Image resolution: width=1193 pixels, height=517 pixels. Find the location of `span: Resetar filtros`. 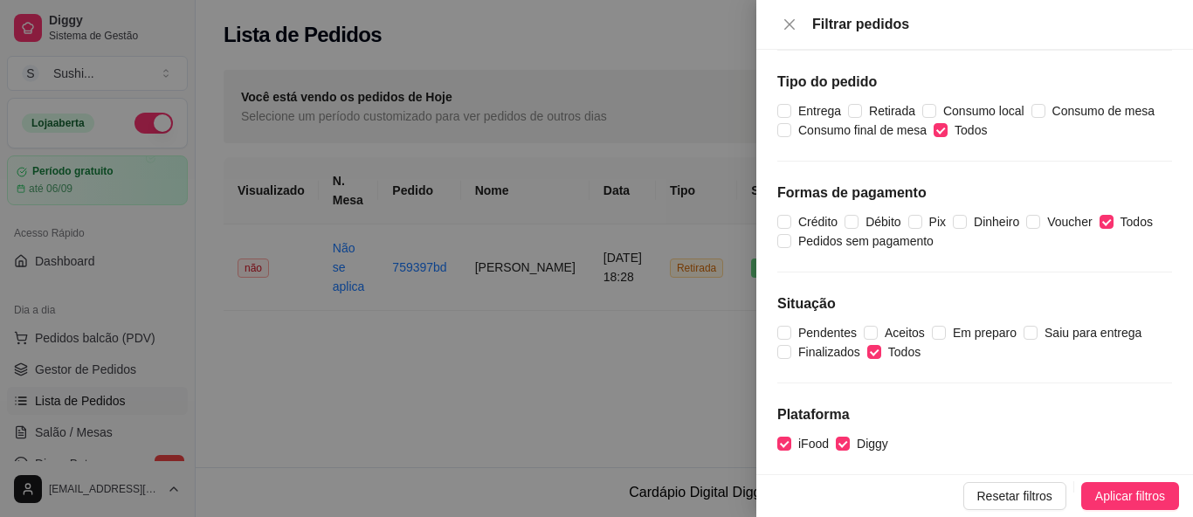

span: Resetar filtros is located at coordinates (1015, 496).